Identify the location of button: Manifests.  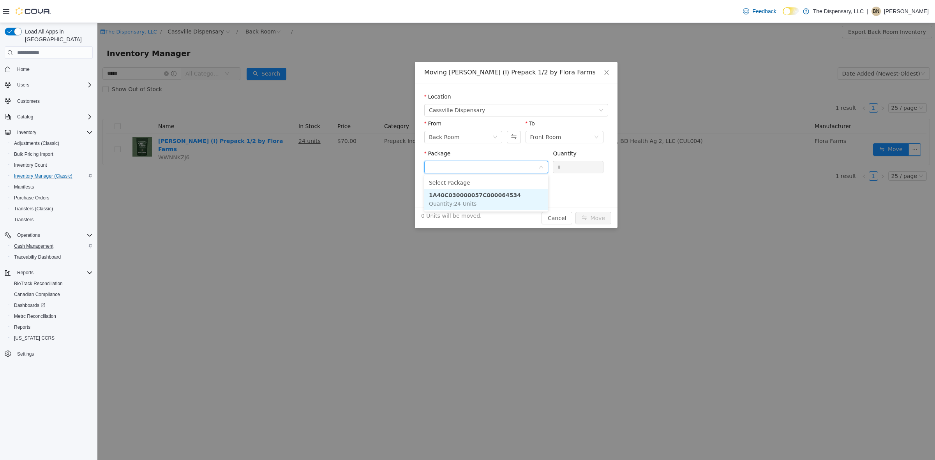
(52, 187).